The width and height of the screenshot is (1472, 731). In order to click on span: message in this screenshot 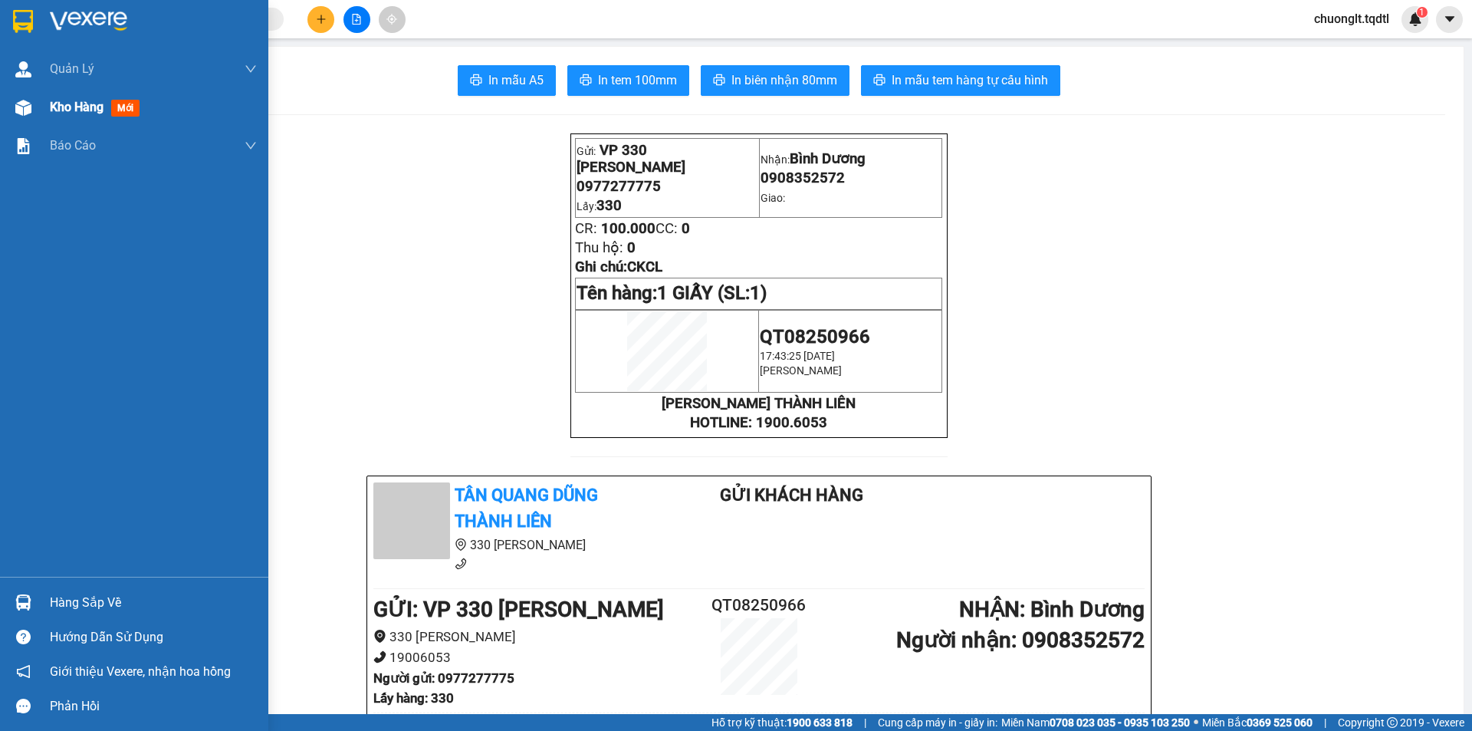, I will do `click(23, 705)`.